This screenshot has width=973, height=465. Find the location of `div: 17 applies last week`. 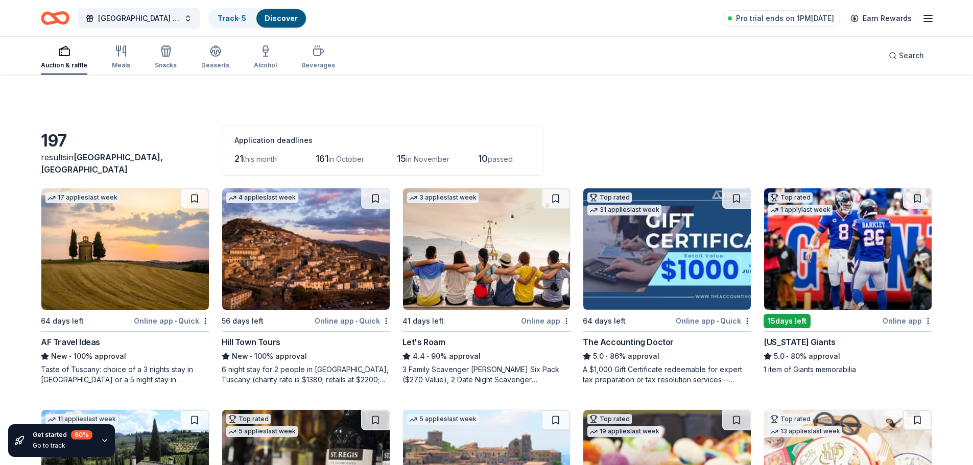

div: 17 applies last week is located at coordinates (82, 198).